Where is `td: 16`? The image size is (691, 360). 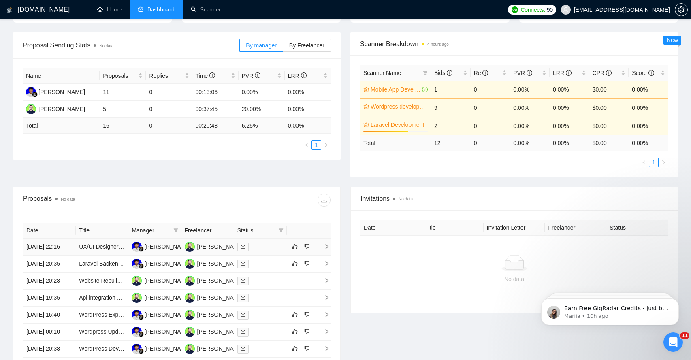 td: 16 is located at coordinates (123, 126).